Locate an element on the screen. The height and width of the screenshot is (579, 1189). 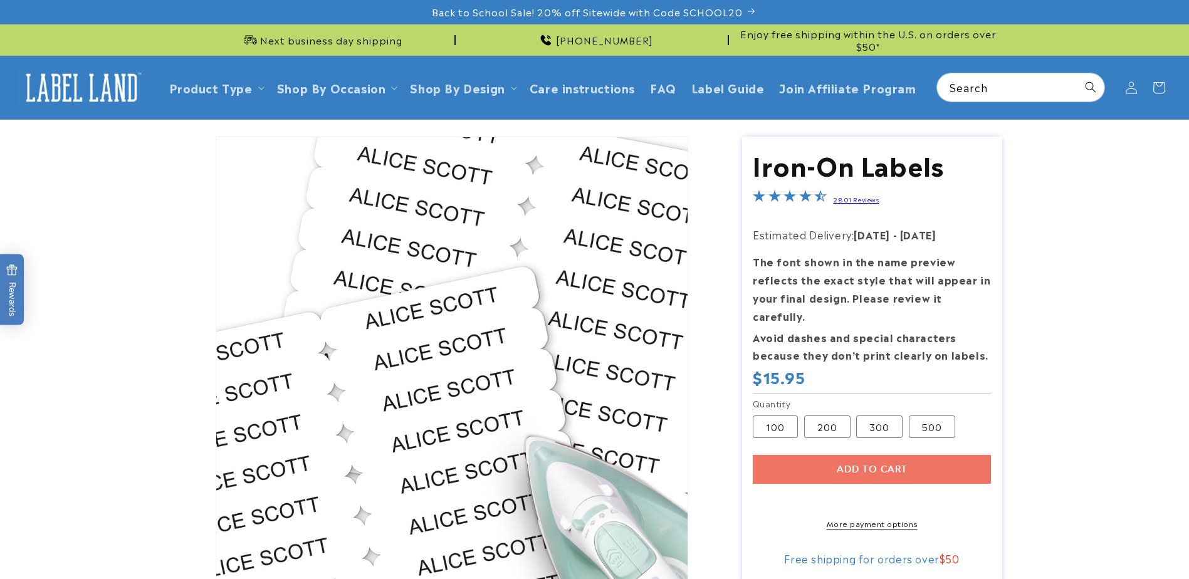
img: Label Land is located at coordinates (82, 88).